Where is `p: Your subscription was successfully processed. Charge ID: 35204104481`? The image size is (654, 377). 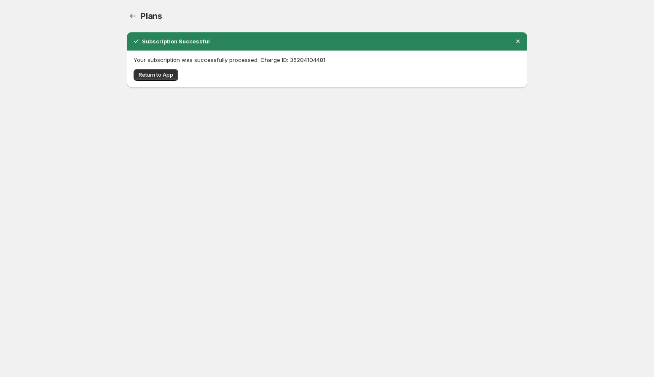 p: Your subscription was successfully processed. Charge ID: 35204104481 is located at coordinates (327, 60).